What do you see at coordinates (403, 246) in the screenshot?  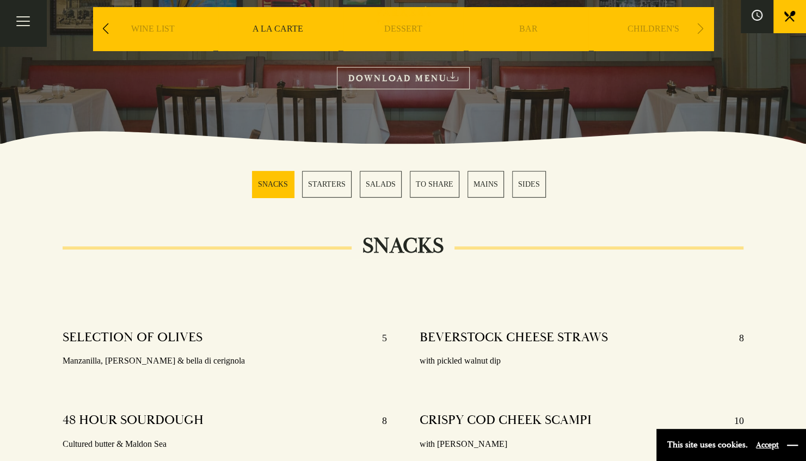 I see `h2: SNACKS` at bounding box center [403, 246].